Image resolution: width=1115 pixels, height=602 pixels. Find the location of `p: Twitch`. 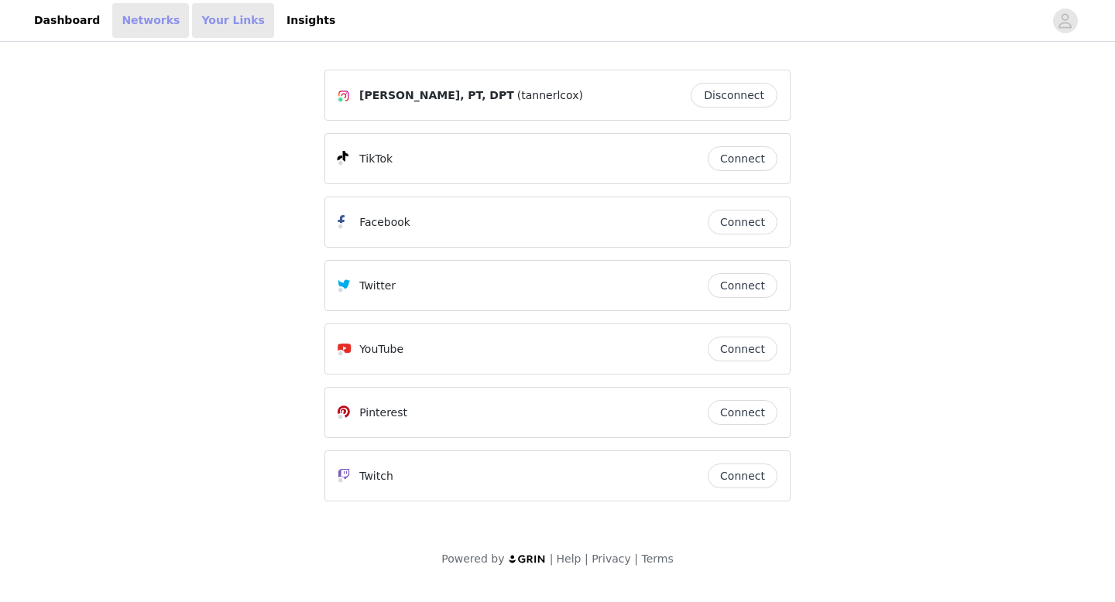

p: Twitch is located at coordinates (376, 476).